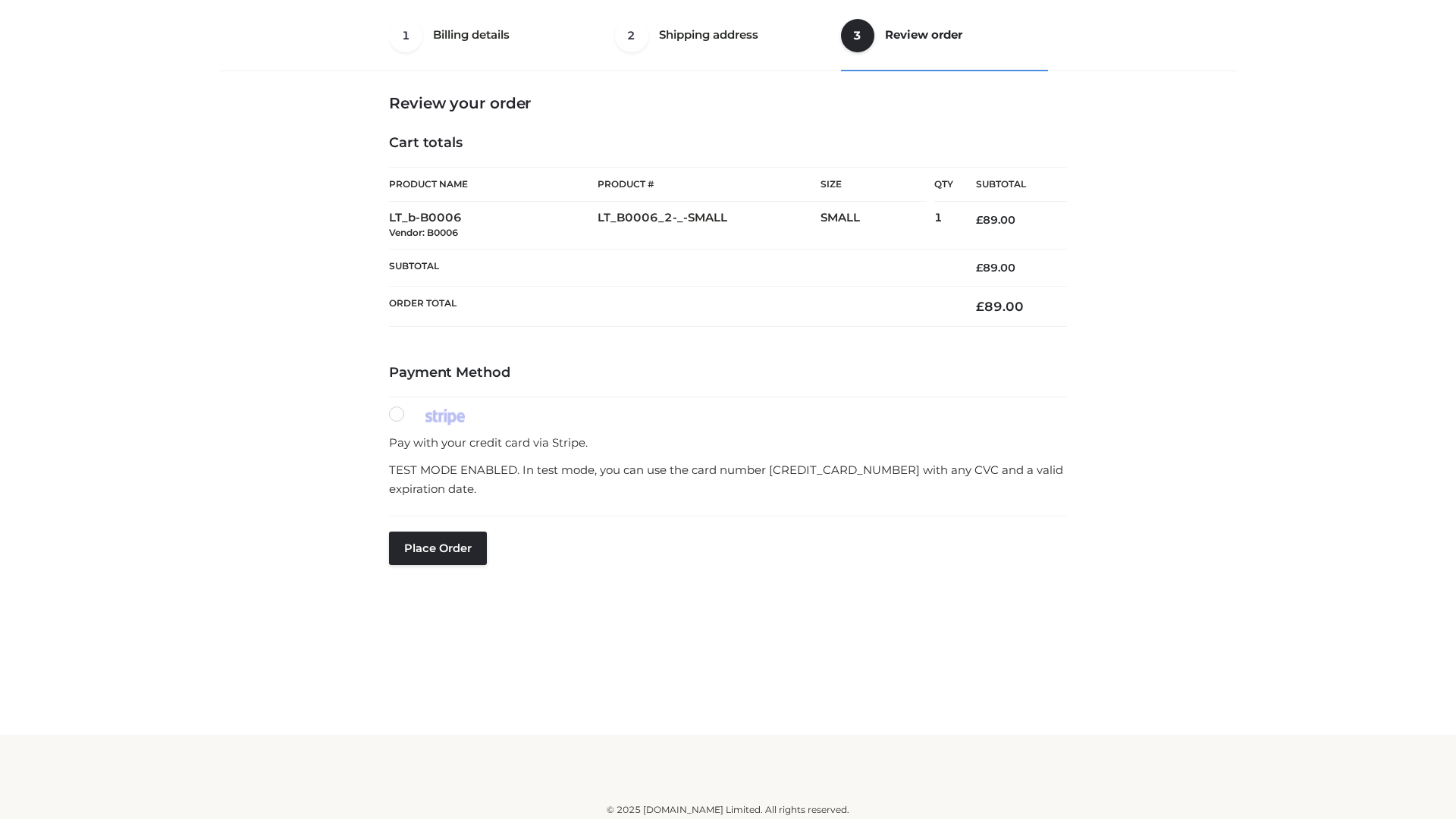  I want to click on th: Product #, so click(709, 185).